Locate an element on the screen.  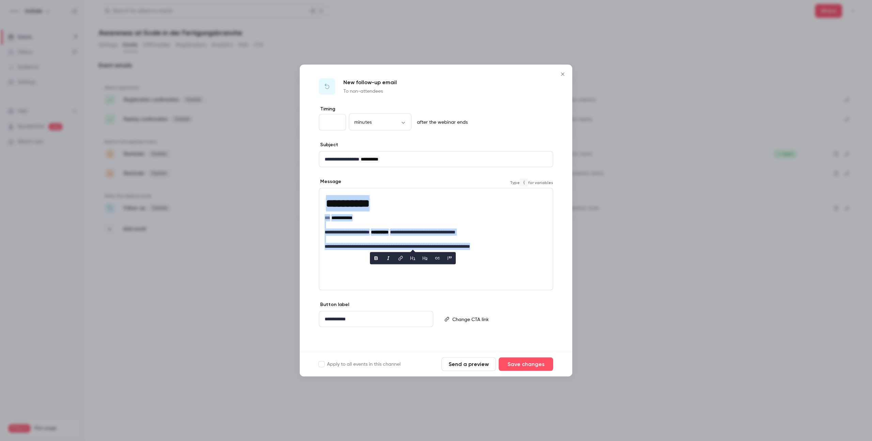
button: link is located at coordinates (400, 258).